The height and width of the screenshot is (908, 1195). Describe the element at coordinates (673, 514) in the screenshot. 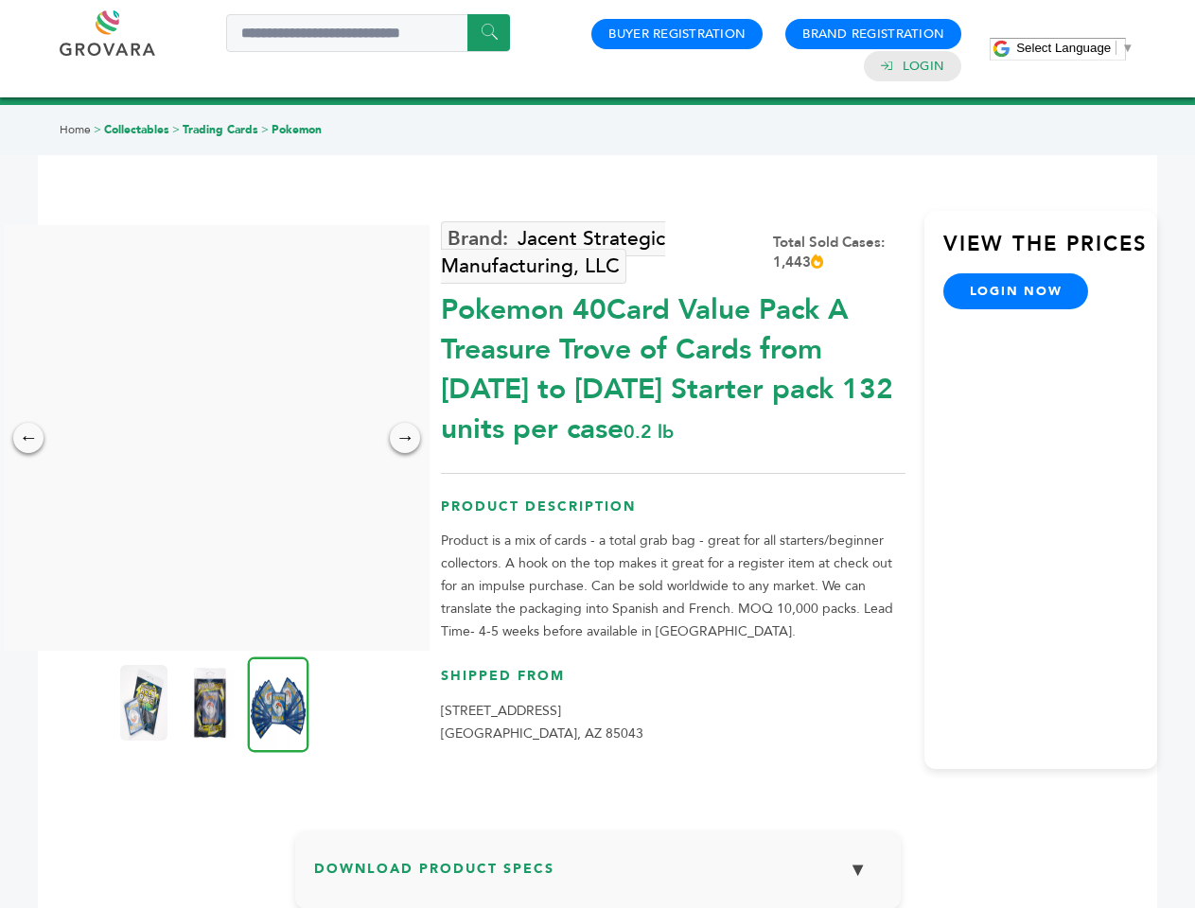

I see `h3: Product Description` at that location.